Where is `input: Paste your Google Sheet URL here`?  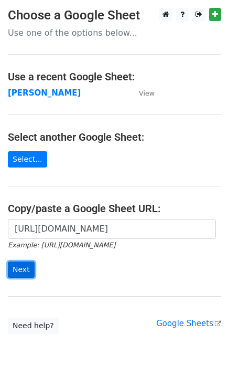
input: Paste your Google Sheet URL here is located at coordinates (112, 229).